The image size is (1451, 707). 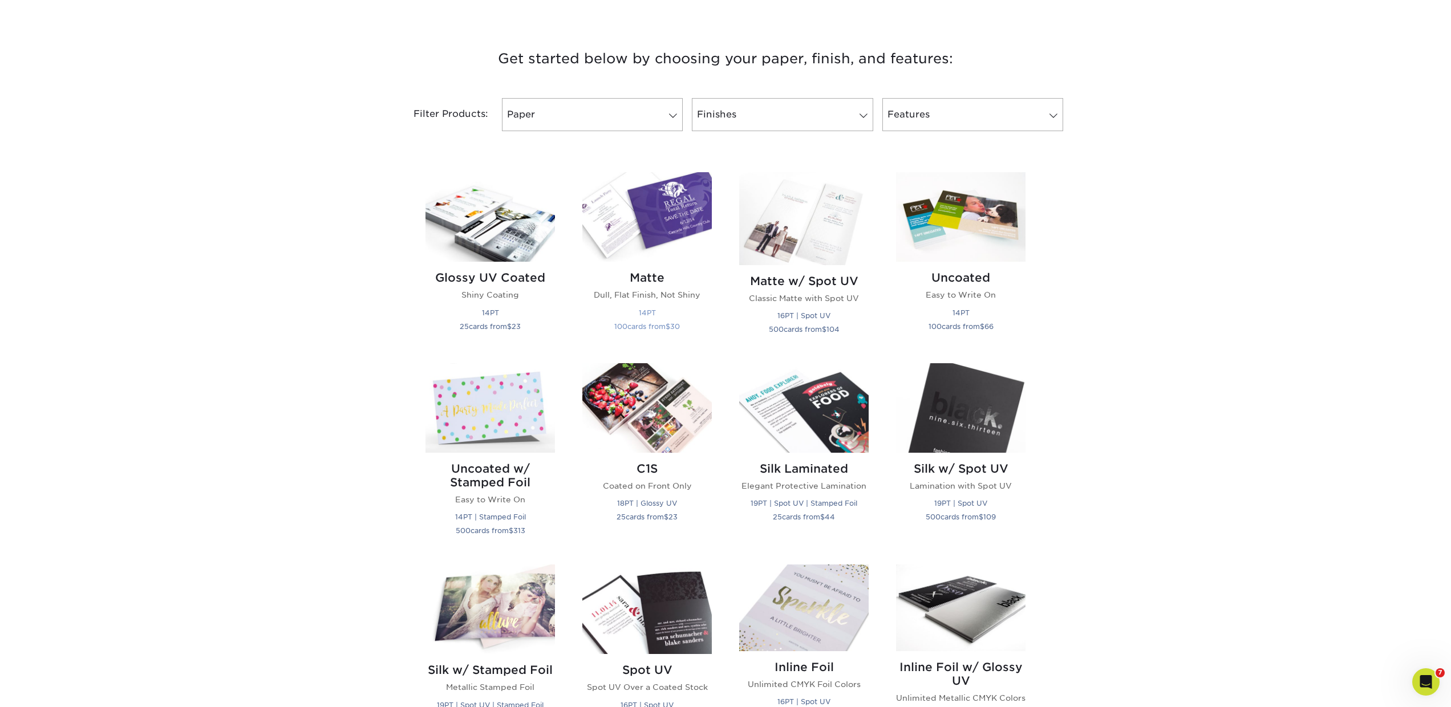 I want to click on span: 44, so click(x=830, y=517).